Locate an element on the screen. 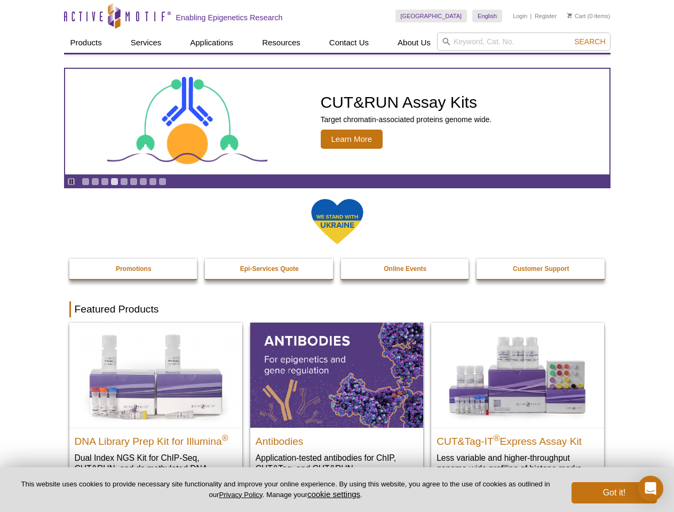  img: CUT&Tag-IT® Express Assay Kit is located at coordinates (517, 375).